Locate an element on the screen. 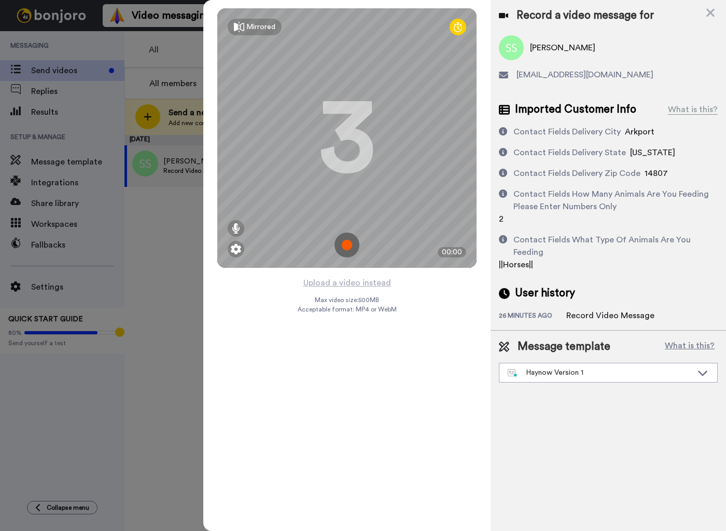  div: 3 is located at coordinates (347, 138).